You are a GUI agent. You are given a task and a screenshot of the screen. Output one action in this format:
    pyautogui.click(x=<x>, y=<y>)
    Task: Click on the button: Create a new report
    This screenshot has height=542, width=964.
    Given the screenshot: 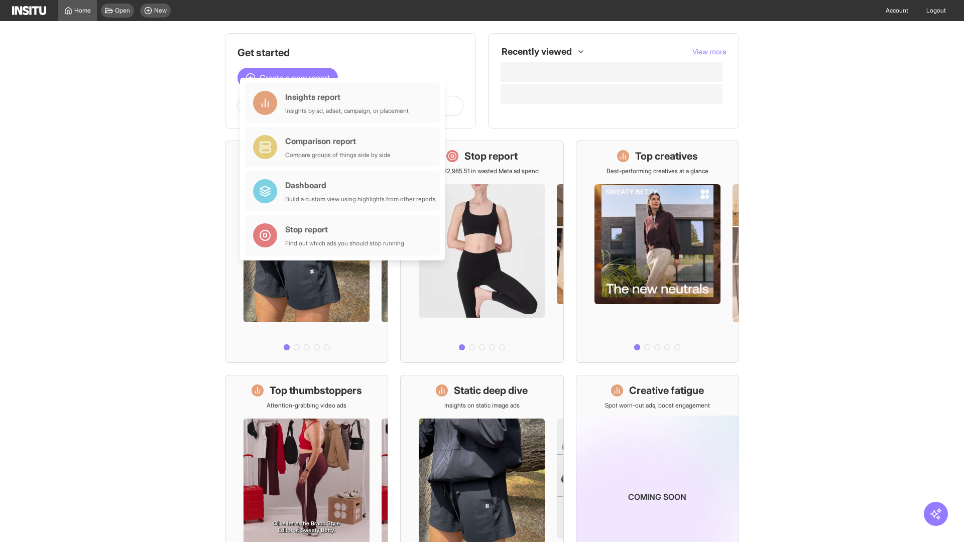 What is the action you would take?
    pyautogui.click(x=288, y=78)
    